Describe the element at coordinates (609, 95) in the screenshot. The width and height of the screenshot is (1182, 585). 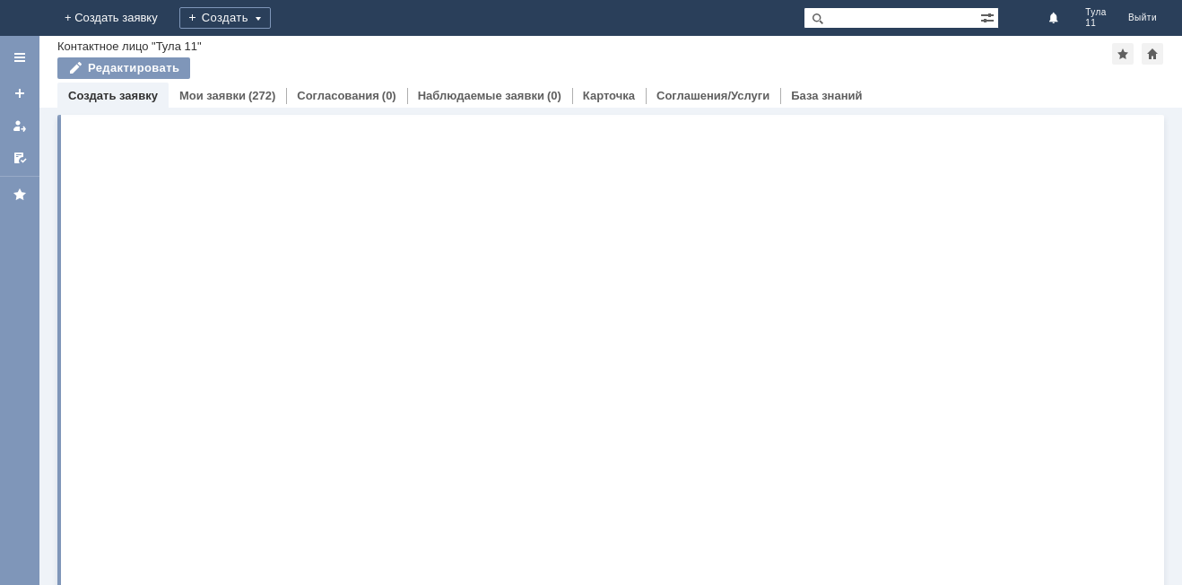
I see `a: Карточка` at that location.